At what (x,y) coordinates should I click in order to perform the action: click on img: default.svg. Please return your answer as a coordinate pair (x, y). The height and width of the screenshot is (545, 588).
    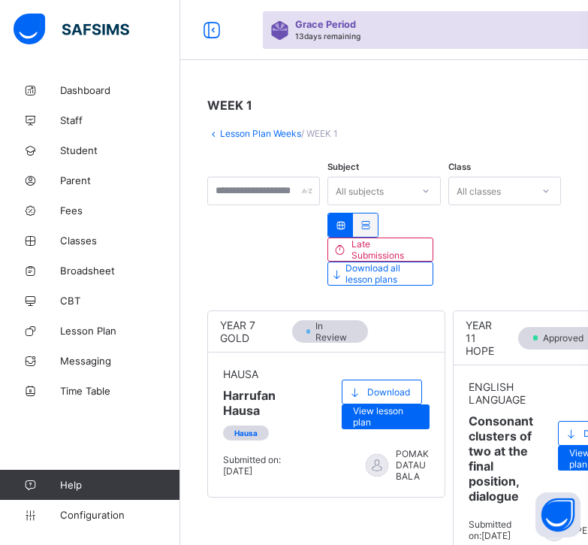
    Looking at the image, I should click on (377, 465).